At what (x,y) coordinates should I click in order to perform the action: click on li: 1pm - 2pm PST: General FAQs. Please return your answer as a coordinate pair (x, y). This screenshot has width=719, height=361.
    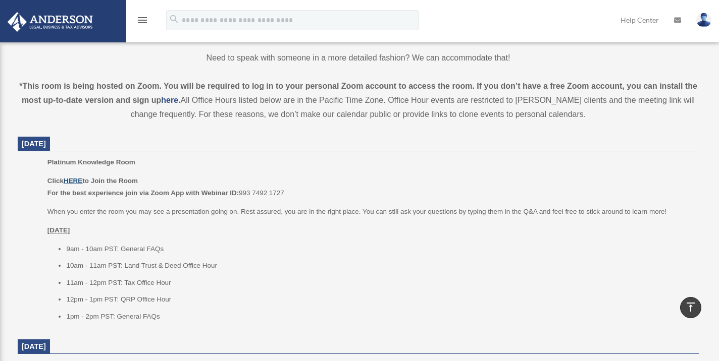
    Looking at the image, I should click on (379, 317).